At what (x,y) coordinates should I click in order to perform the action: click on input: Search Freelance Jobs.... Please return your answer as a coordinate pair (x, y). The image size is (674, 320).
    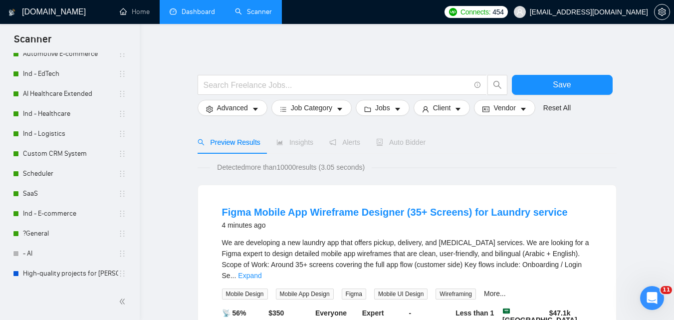
    Looking at the image, I should click on (337, 85).